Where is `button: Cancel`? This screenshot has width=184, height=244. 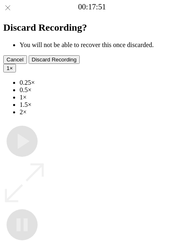 button: Cancel is located at coordinates (15, 59).